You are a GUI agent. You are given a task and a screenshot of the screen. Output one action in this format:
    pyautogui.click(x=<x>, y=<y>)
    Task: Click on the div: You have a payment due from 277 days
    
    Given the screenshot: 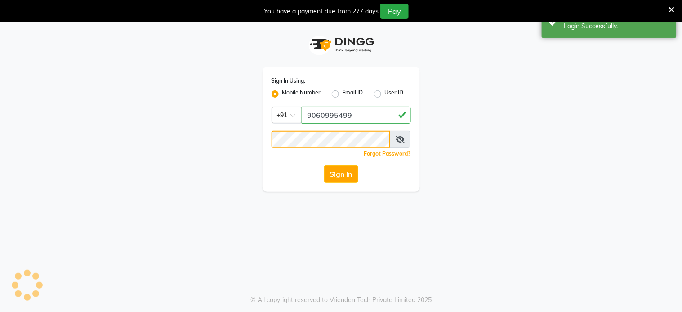 What is the action you would take?
    pyautogui.click(x=321, y=11)
    